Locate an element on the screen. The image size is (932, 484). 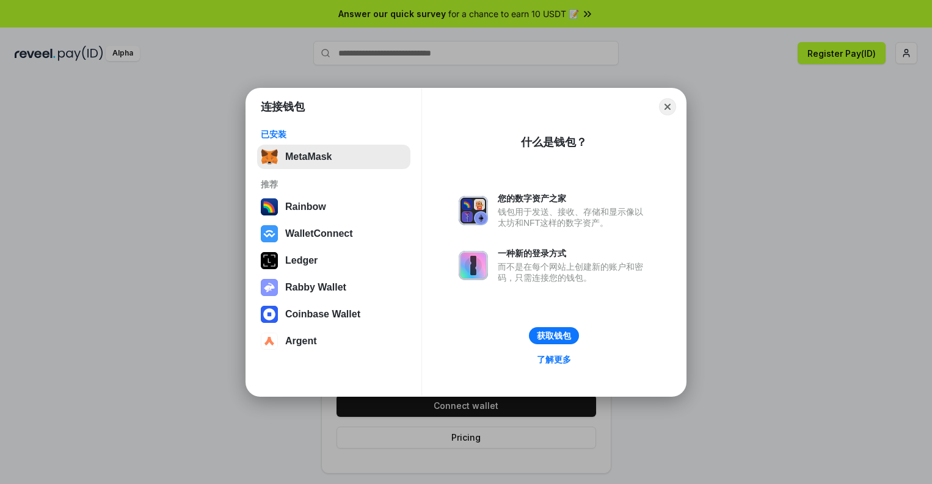
div: MetaMask is located at coordinates (309, 157).